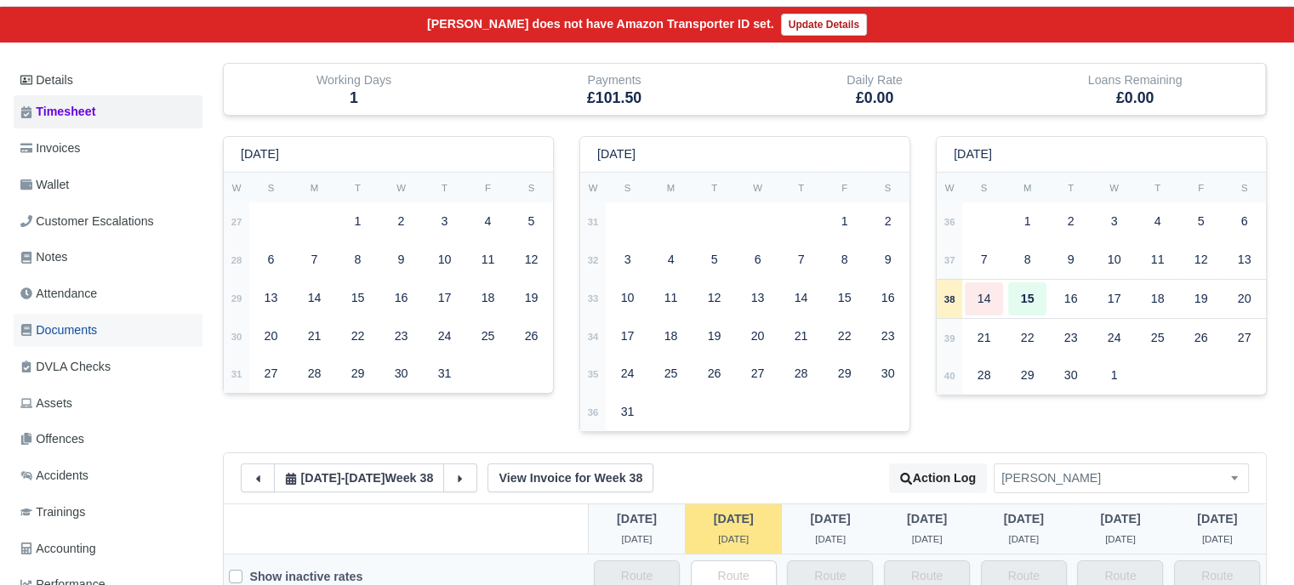 This screenshot has width=1294, height=585. I want to click on strong: 30, so click(236, 337).